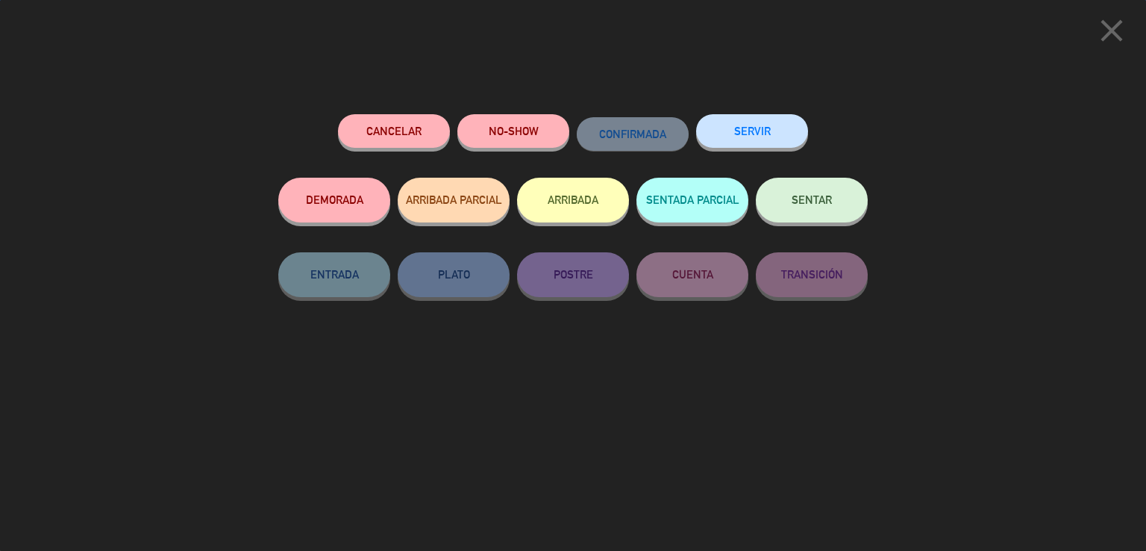 This screenshot has height=551, width=1146. What do you see at coordinates (454, 275) in the screenshot?
I see `button: PLATO` at bounding box center [454, 275].